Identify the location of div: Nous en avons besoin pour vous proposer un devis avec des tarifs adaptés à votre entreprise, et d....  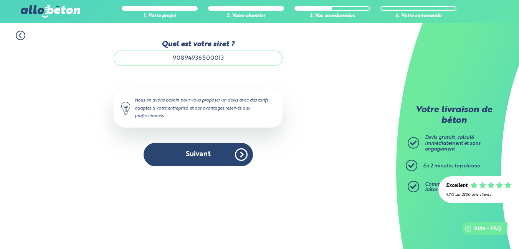
(198, 108).